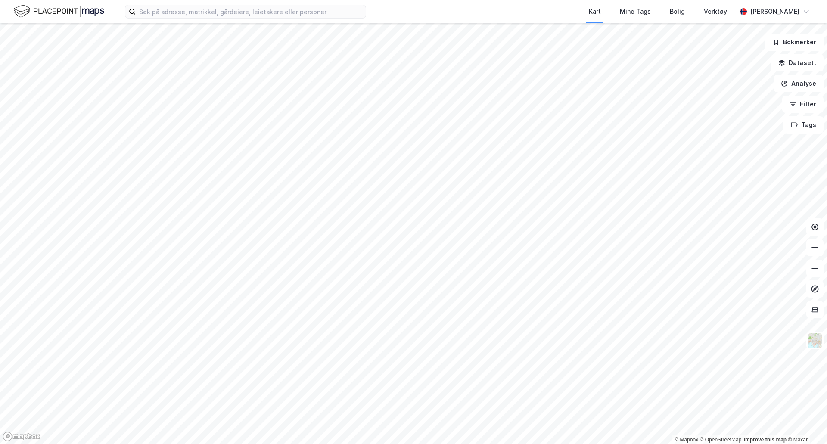 This screenshot has height=444, width=827. I want to click on div: Kontrollprogram for chat, so click(805, 423).